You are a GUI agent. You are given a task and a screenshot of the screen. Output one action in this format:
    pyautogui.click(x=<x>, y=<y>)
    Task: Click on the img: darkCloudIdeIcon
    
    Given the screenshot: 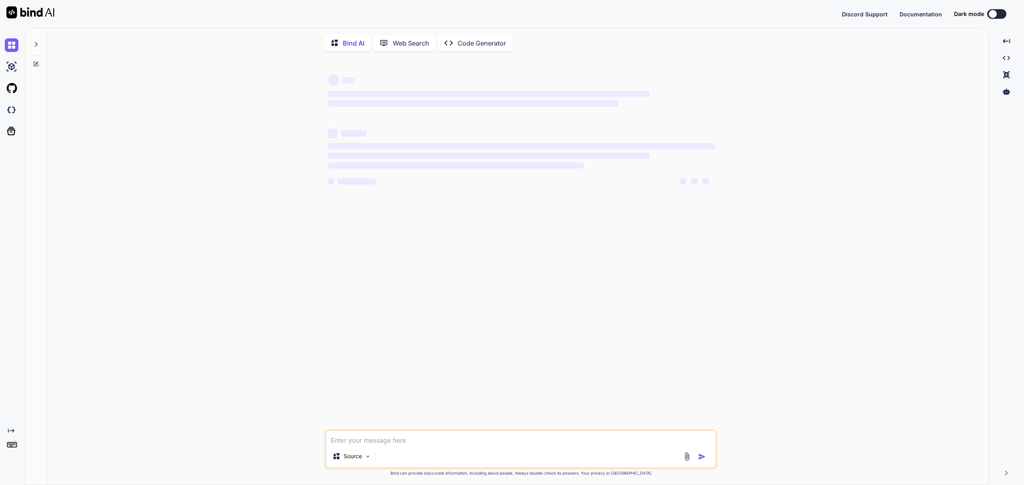 What is the action you would take?
    pyautogui.click(x=12, y=110)
    